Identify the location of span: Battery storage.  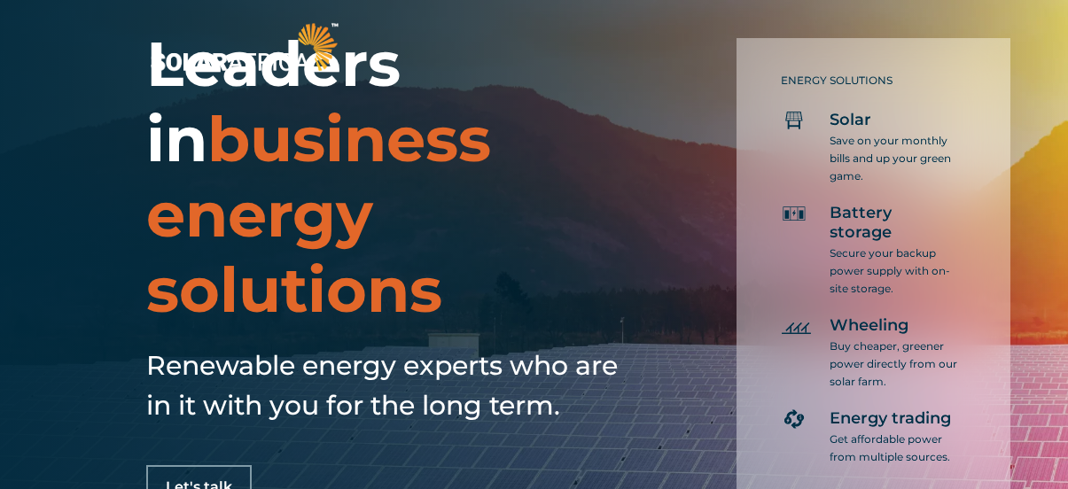
(861, 223).